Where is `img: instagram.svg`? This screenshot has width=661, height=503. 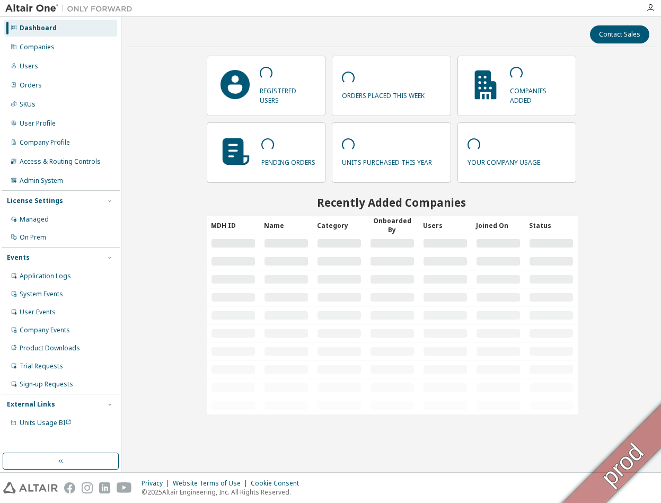 img: instagram.svg is located at coordinates (87, 488).